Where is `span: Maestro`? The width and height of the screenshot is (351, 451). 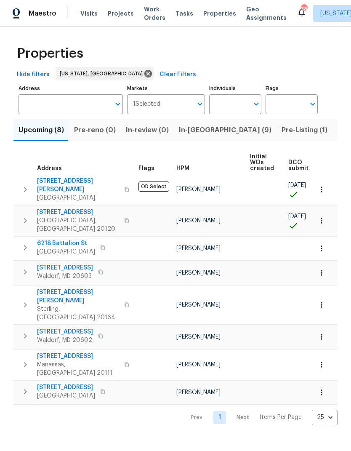 span: Maestro is located at coordinates (43, 13).